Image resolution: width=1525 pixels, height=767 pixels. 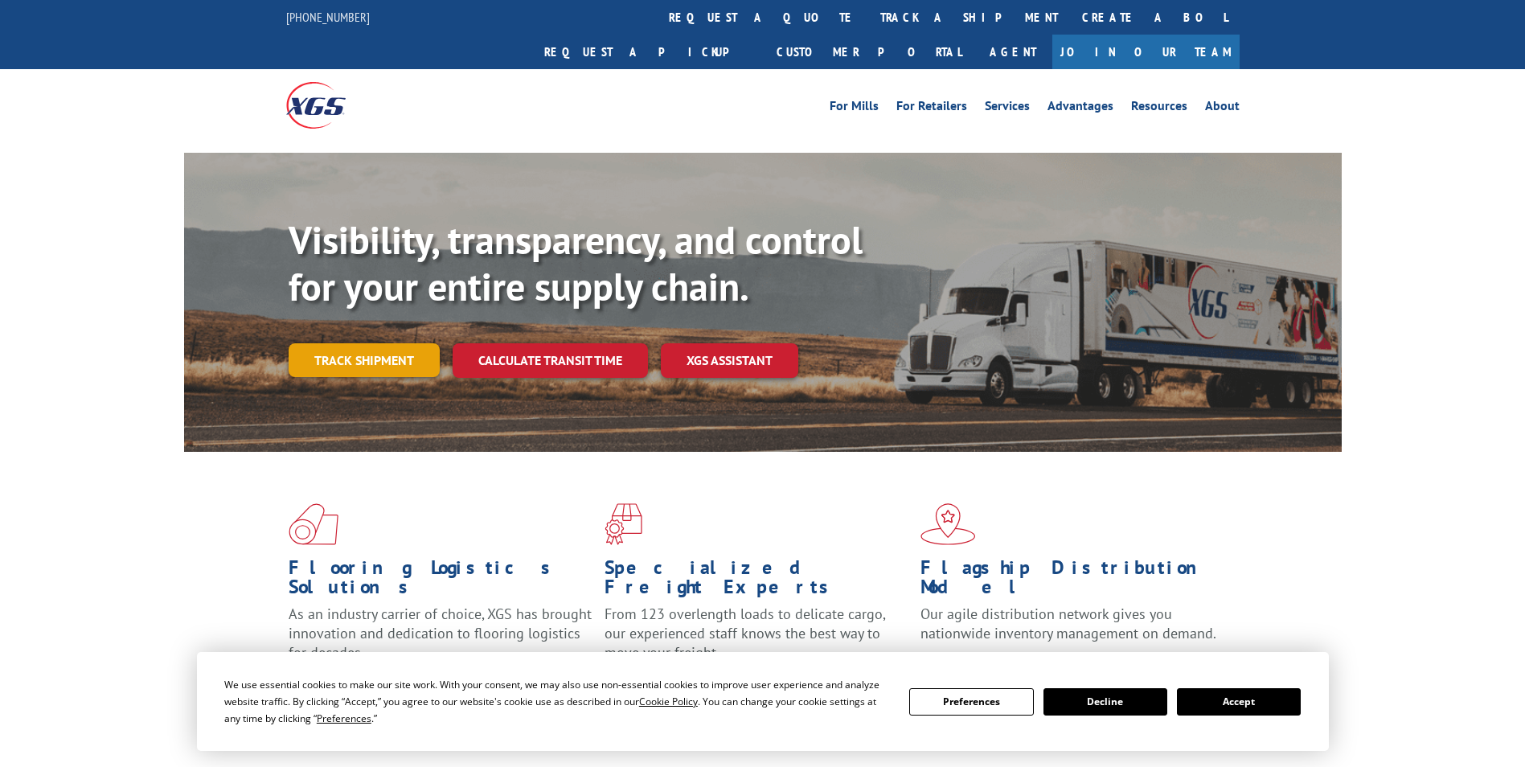 What do you see at coordinates (623, 524) in the screenshot?
I see `img: xgs-icon-focused-on-flooring-red` at bounding box center [623, 524].